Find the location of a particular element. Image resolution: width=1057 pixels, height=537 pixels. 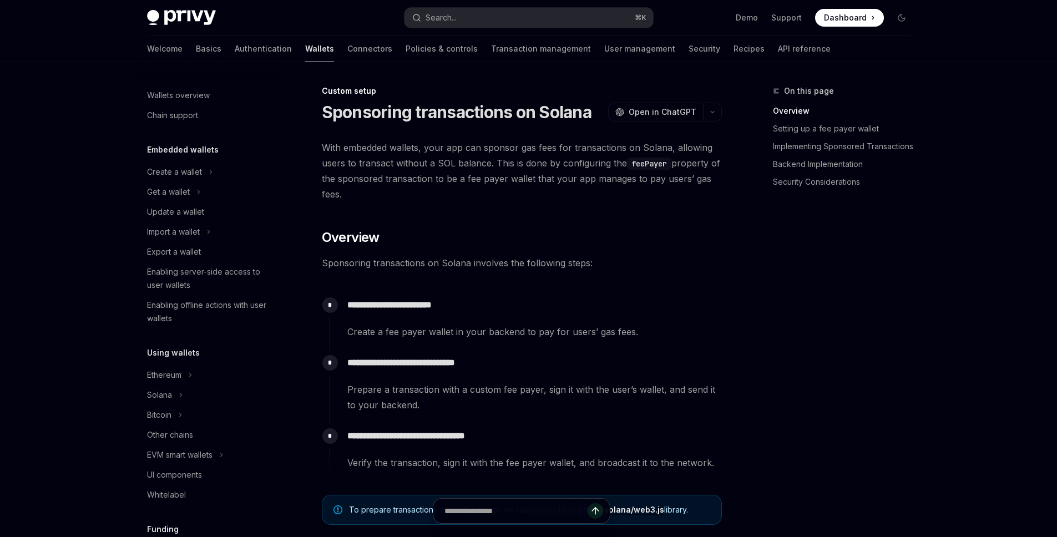

span: Sponsoring transactions on Solana involves the following steps: is located at coordinates (522, 263).